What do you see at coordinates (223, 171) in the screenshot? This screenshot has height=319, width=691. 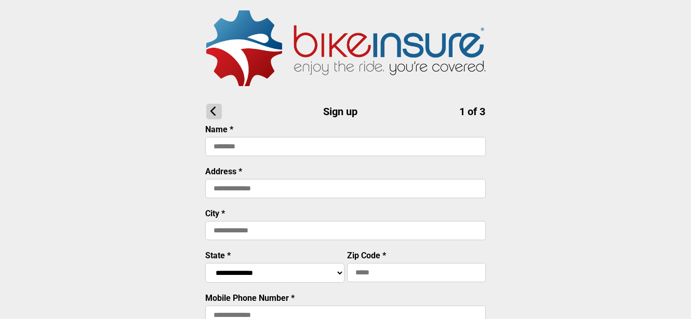 I see `label: Address *` at bounding box center [223, 171].